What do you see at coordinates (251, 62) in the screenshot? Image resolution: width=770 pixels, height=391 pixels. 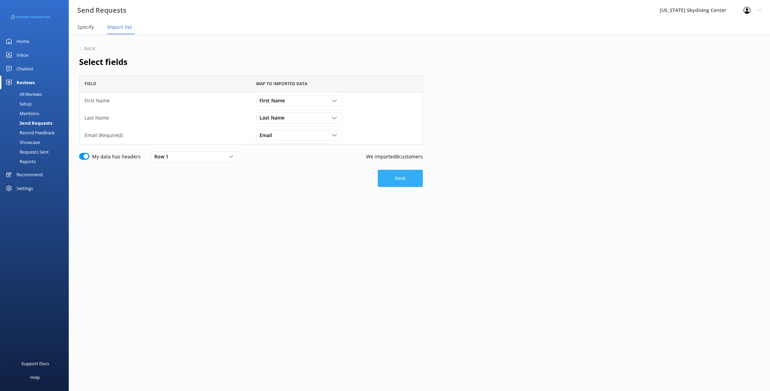 I see `h2: Select fields` at bounding box center [251, 62].